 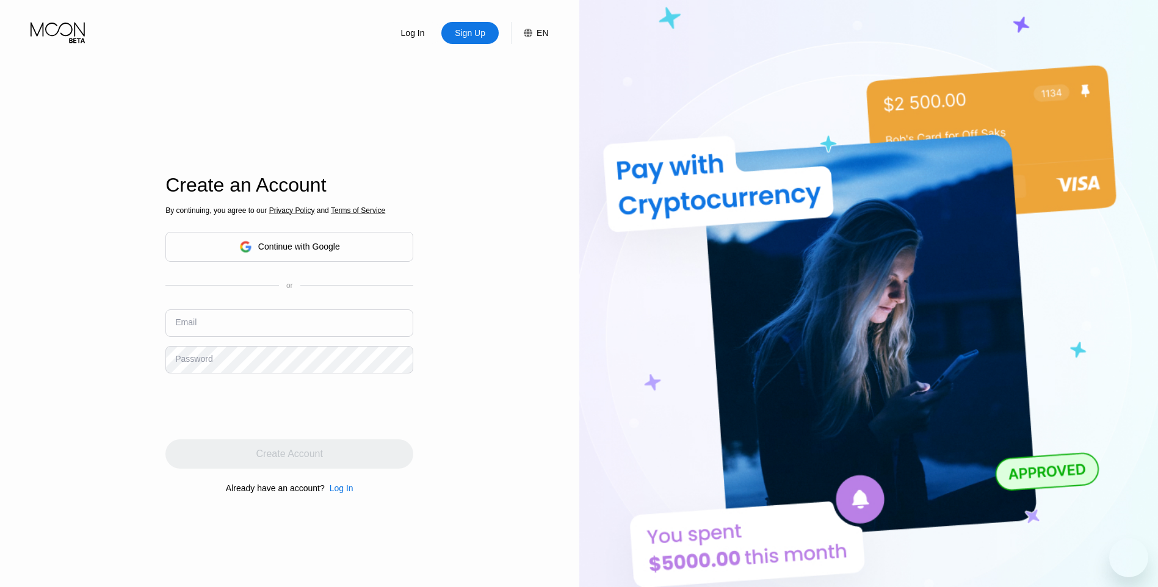 I want to click on span: Terms of Service, so click(x=358, y=211).